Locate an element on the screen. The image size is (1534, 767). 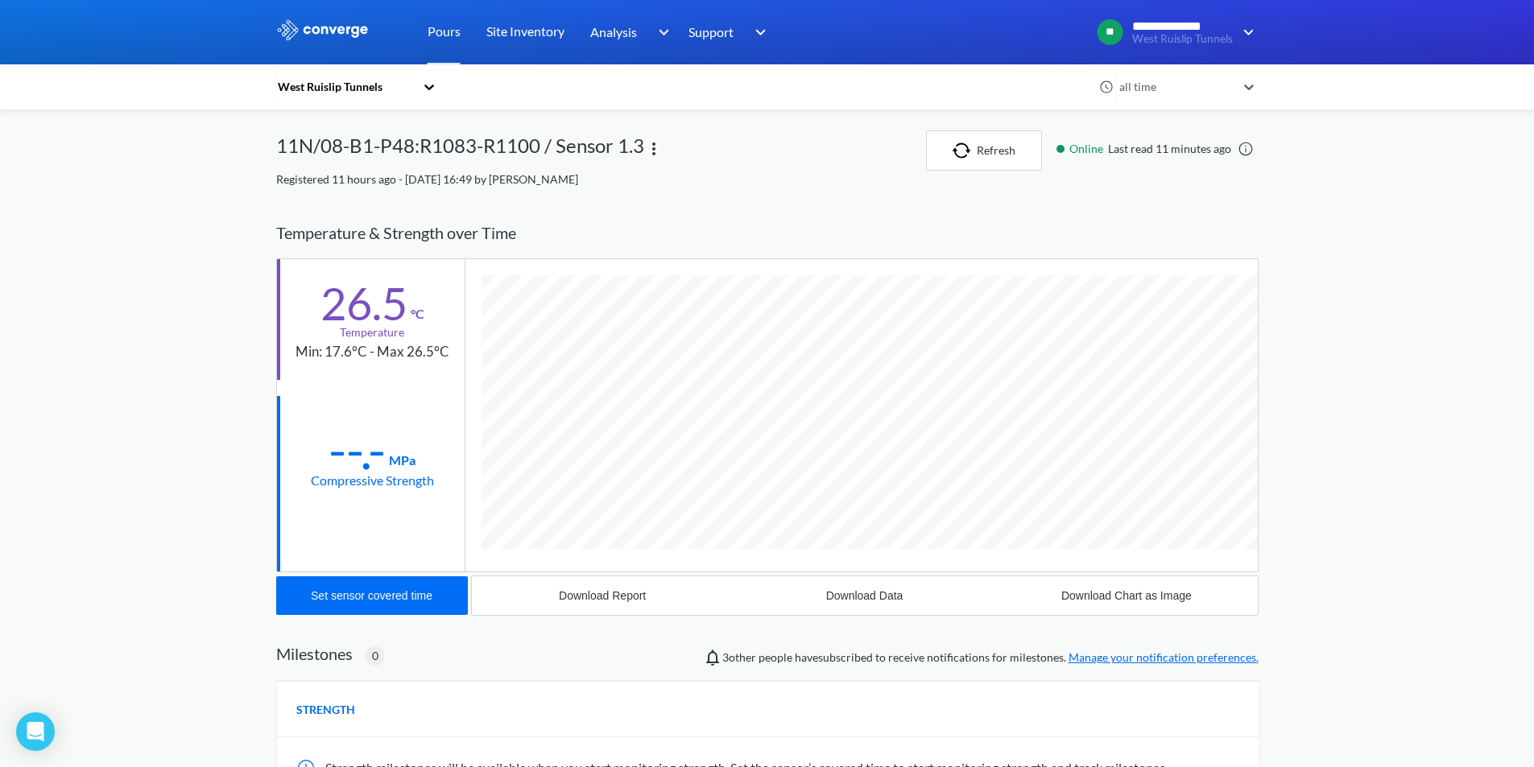
div: 11N/08-B1-P48:R1083-R1100 / Sensor 1.3 is located at coordinates (460, 151).